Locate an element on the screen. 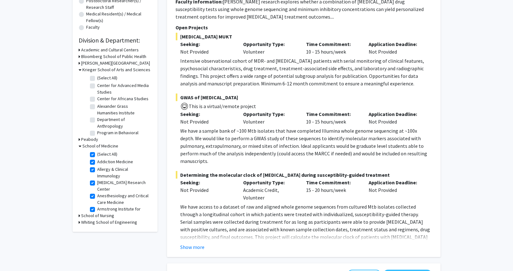 The image size is (513, 271). button: Show more is located at coordinates (193, 247).